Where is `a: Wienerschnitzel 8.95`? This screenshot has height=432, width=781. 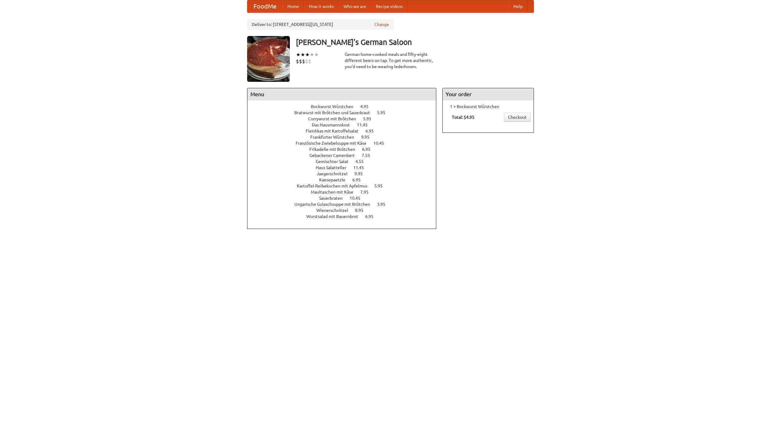 a: Wienerschnitzel 8.95 is located at coordinates (346, 210).